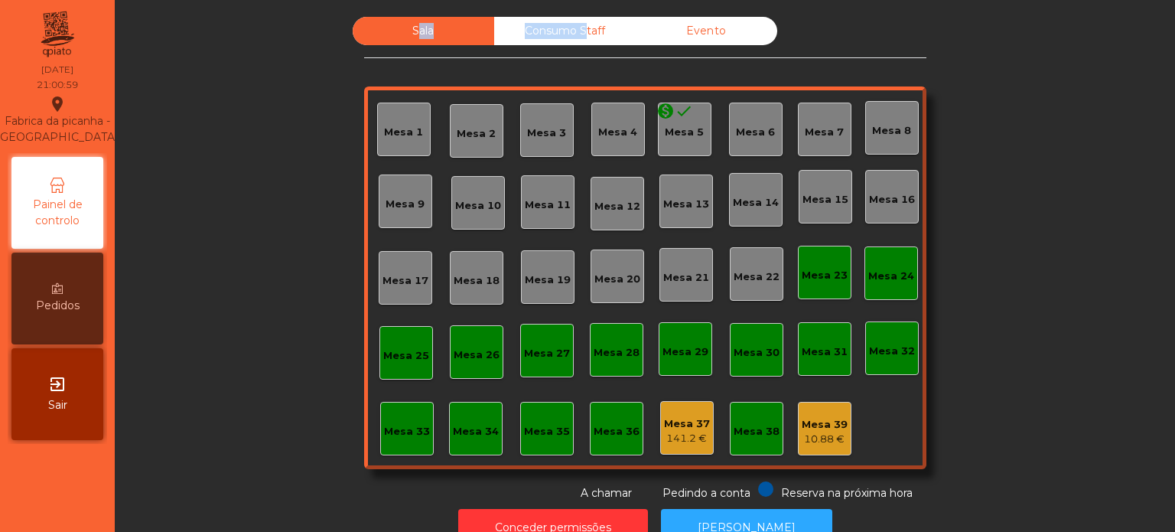 The image size is (1175, 532). What do you see at coordinates (406, 356) in the screenshot?
I see `div: Mesa 25` at bounding box center [406, 356].